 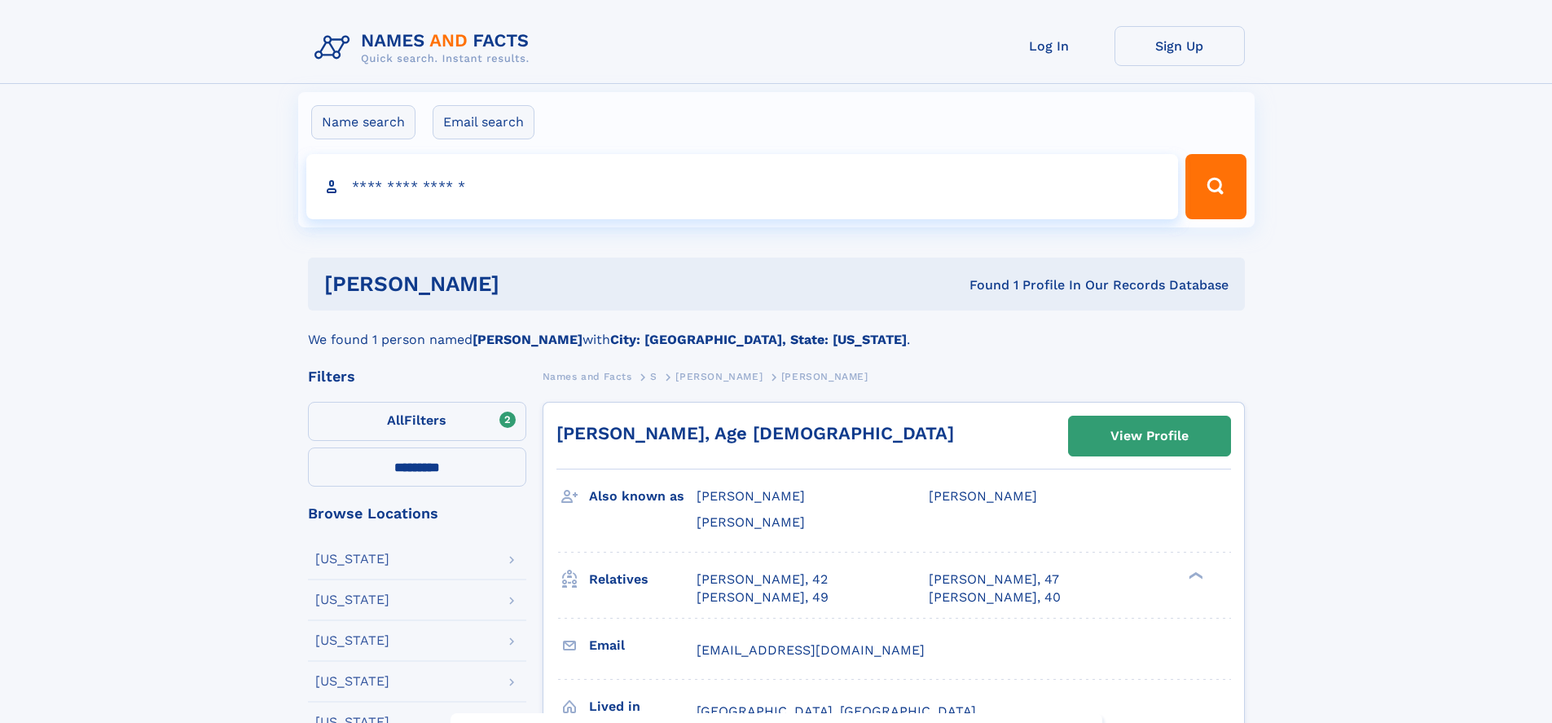 What do you see at coordinates (643, 706) in the screenshot?
I see `h3: Lived in` at bounding box center [643, 706].